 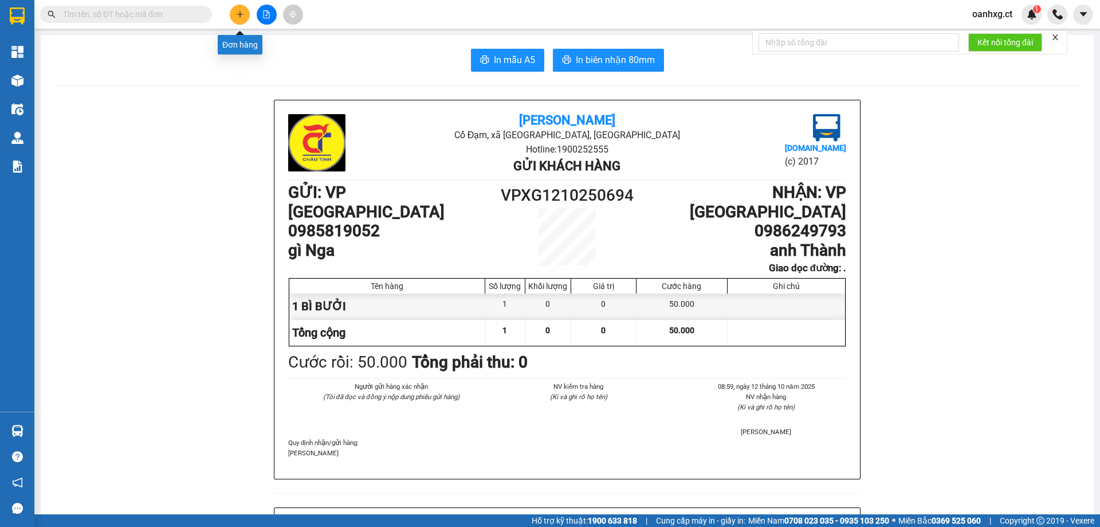 I want to click on div: Tên hàng, so click(x=387, y=286).